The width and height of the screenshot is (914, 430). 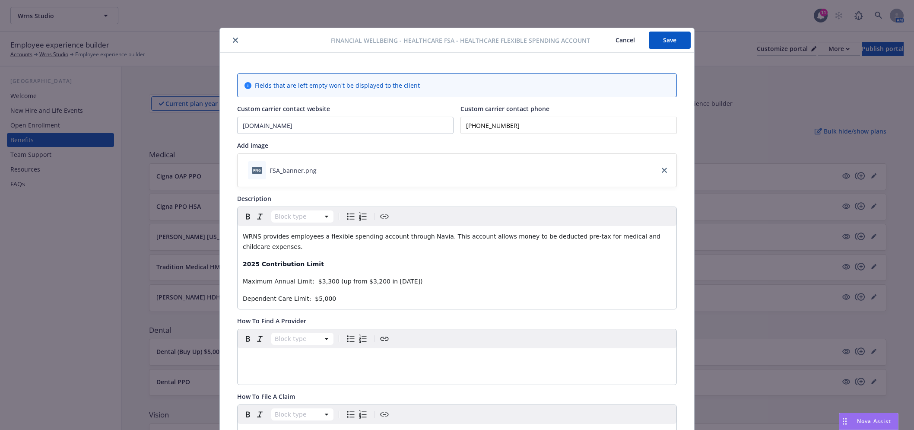 What do you see at coordinates (235, 40) in the screenshot?
I see `button: close` at bounding box center [235, 40].